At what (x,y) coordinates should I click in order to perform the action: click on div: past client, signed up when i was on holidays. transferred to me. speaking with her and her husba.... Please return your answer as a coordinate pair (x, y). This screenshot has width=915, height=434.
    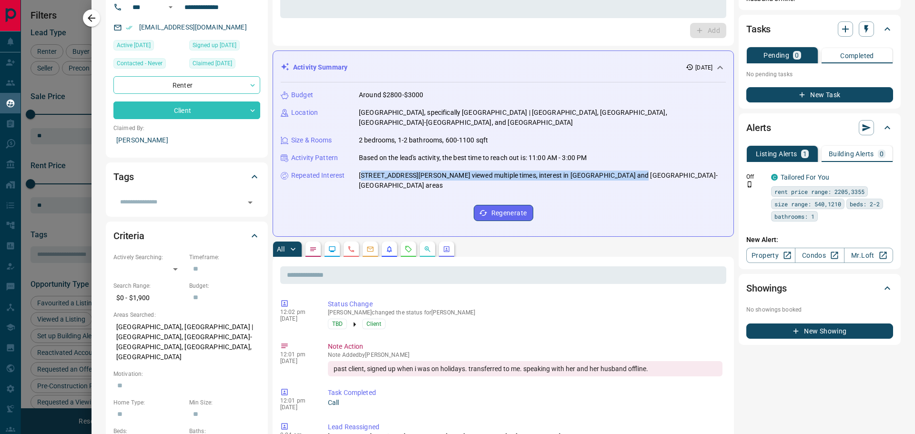
    Looking at the image, I should click on (525, 369).